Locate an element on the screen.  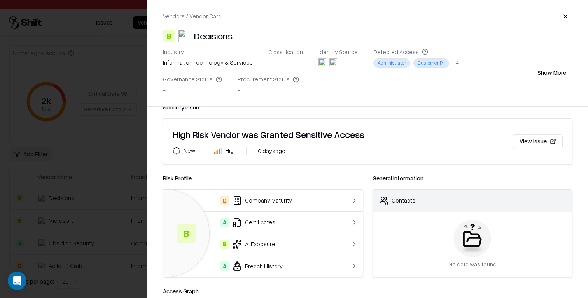
div: New is located at coordinates (184, 151).